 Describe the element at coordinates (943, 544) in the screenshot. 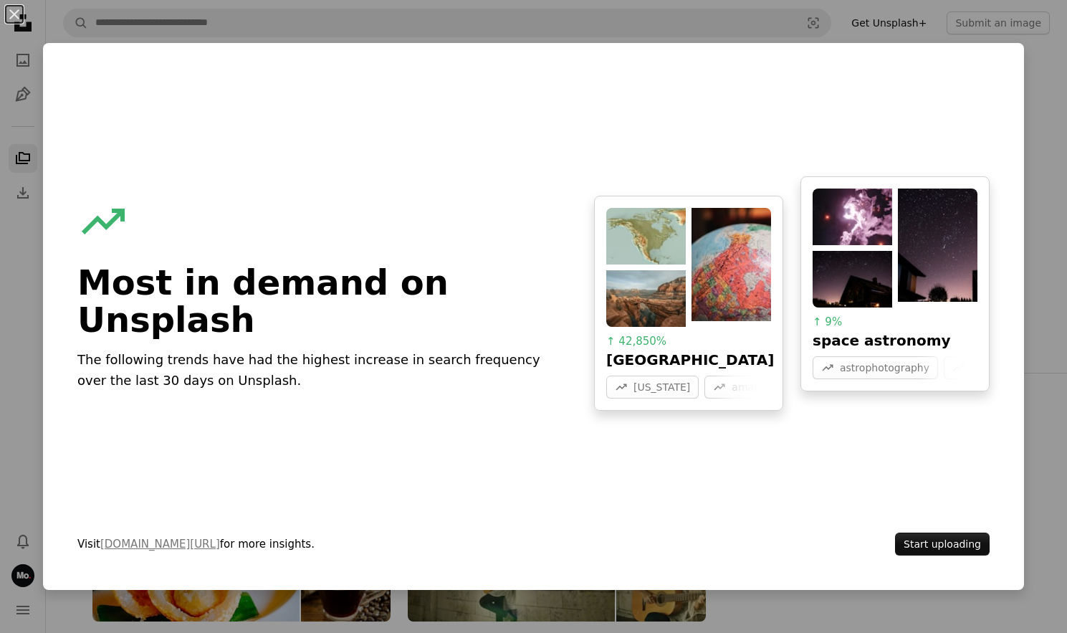

I see `button: Start uploading` at that location.